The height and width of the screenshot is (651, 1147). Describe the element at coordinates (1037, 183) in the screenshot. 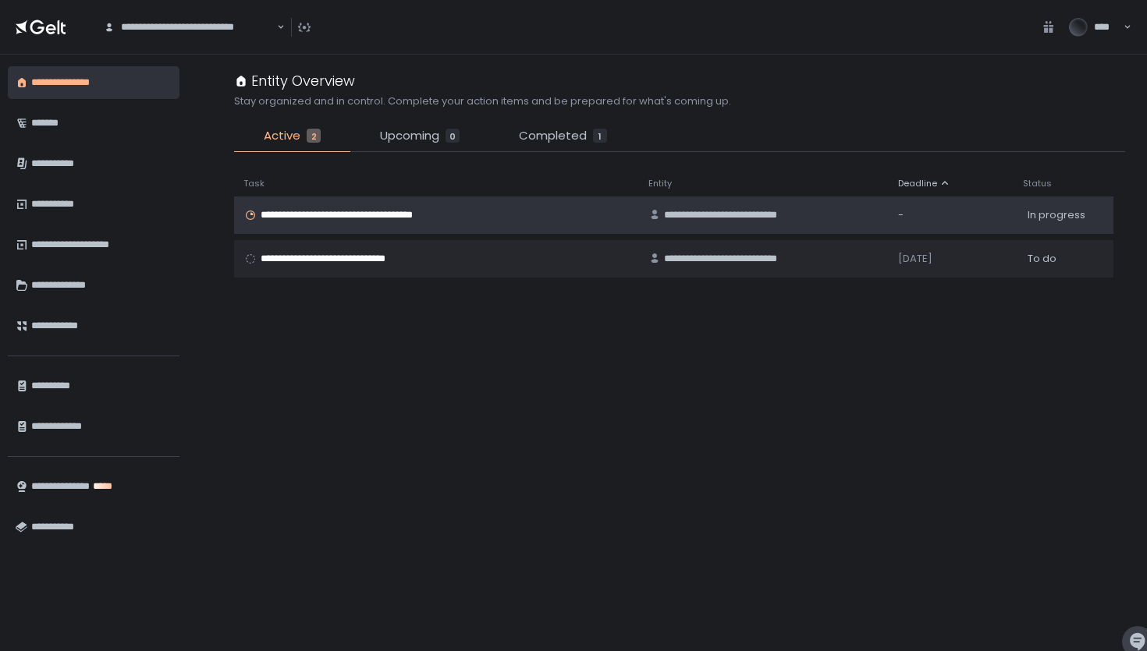

I see `span: Status` at that location.